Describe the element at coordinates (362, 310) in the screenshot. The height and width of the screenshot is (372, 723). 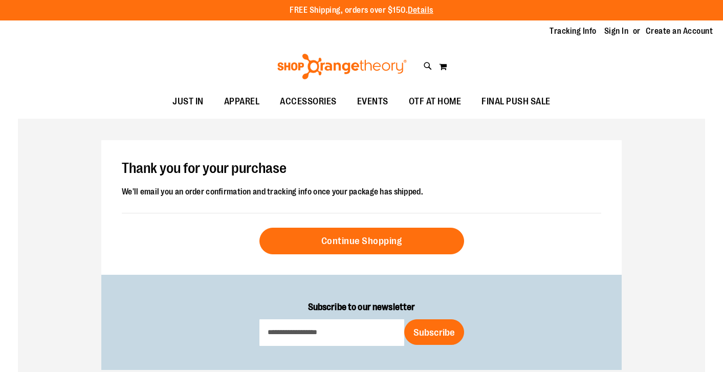
I see `label: Subscribe to our newsletter` at that location.